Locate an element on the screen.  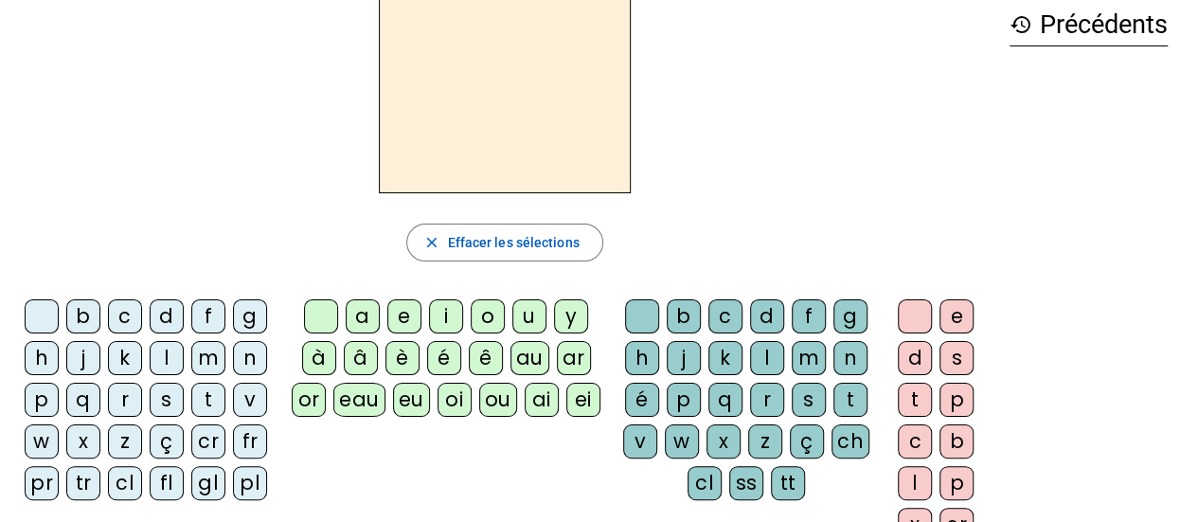
div: cr is located at coordinates (208, 441).